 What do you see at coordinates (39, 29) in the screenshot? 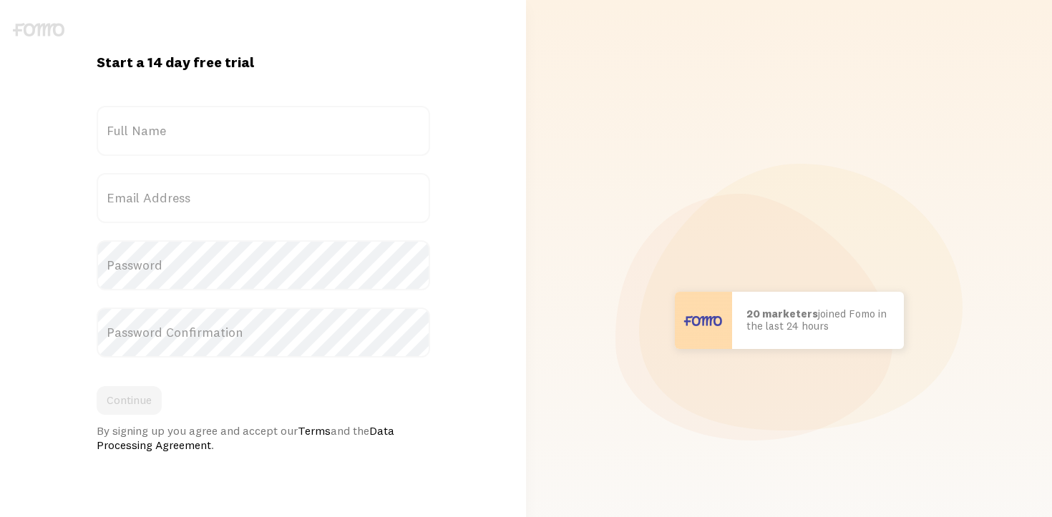
I see `img: fomo-logo-gray-b99e0e8ada9f9040e2984d0d95b3b12da0074ffd48d1e5cb62ac37fc77b0b268.svg` at bounding box center [39, 29].